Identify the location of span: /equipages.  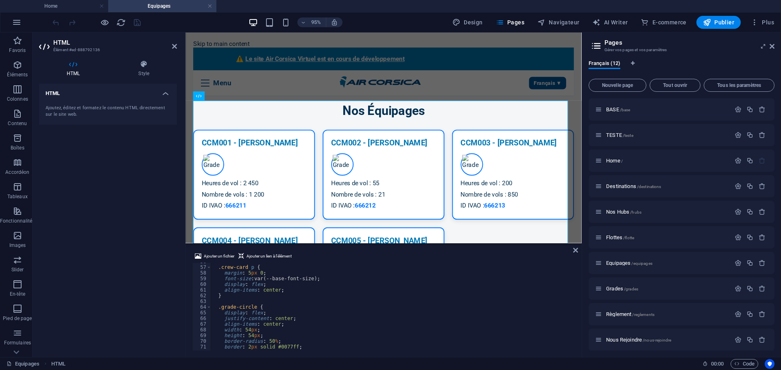
(641, 263).